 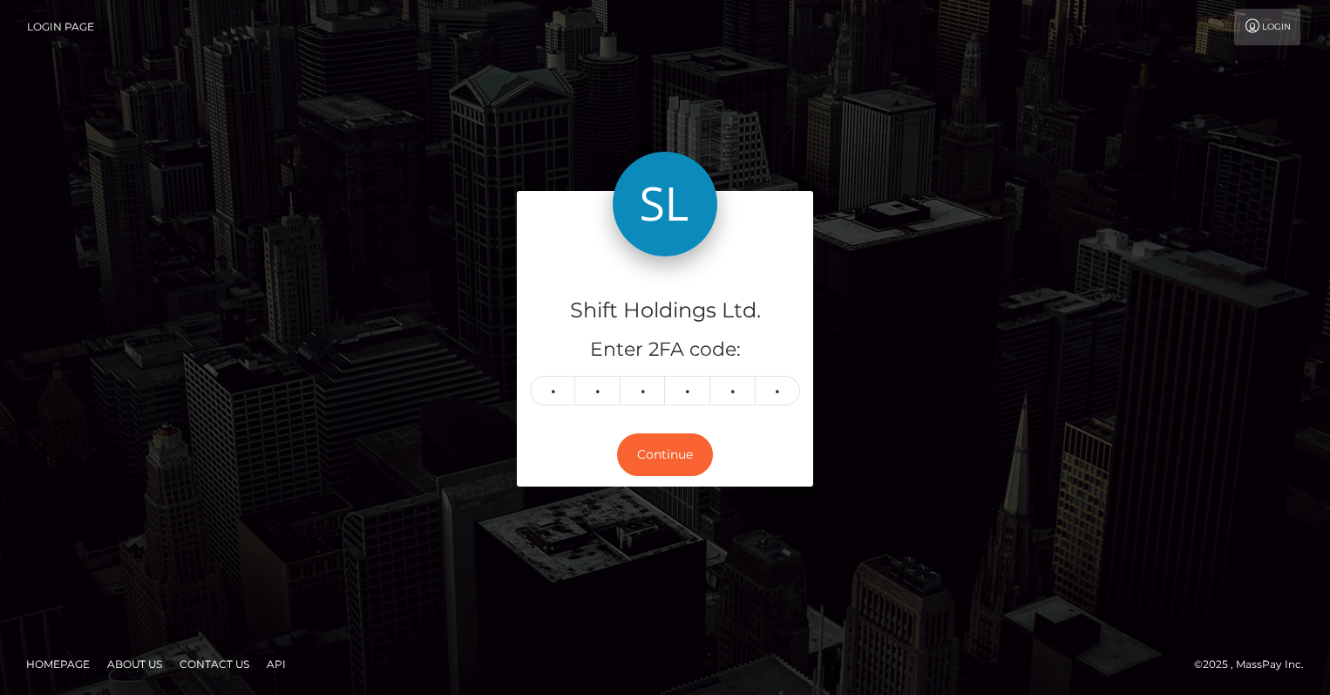 I want to click on a: API, so click(x=276, y=663).